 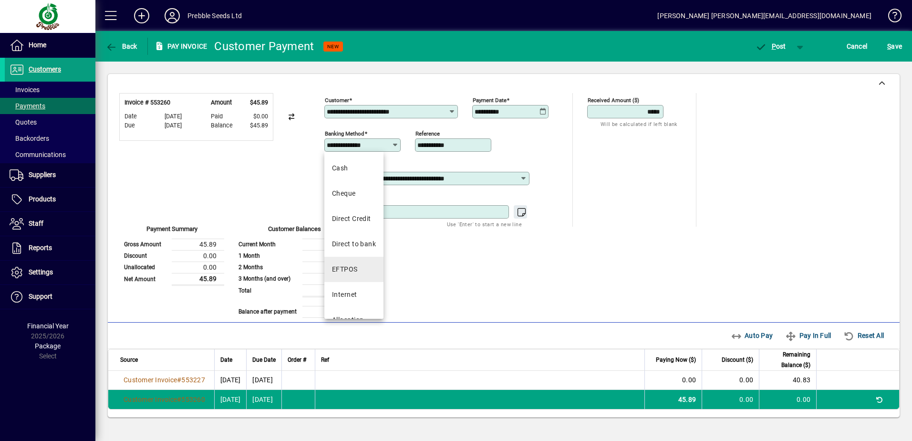 What do you see at coordinates (261, 116) in the screenshot?
I see `span: $0.00` at bounding box center [261, 116].